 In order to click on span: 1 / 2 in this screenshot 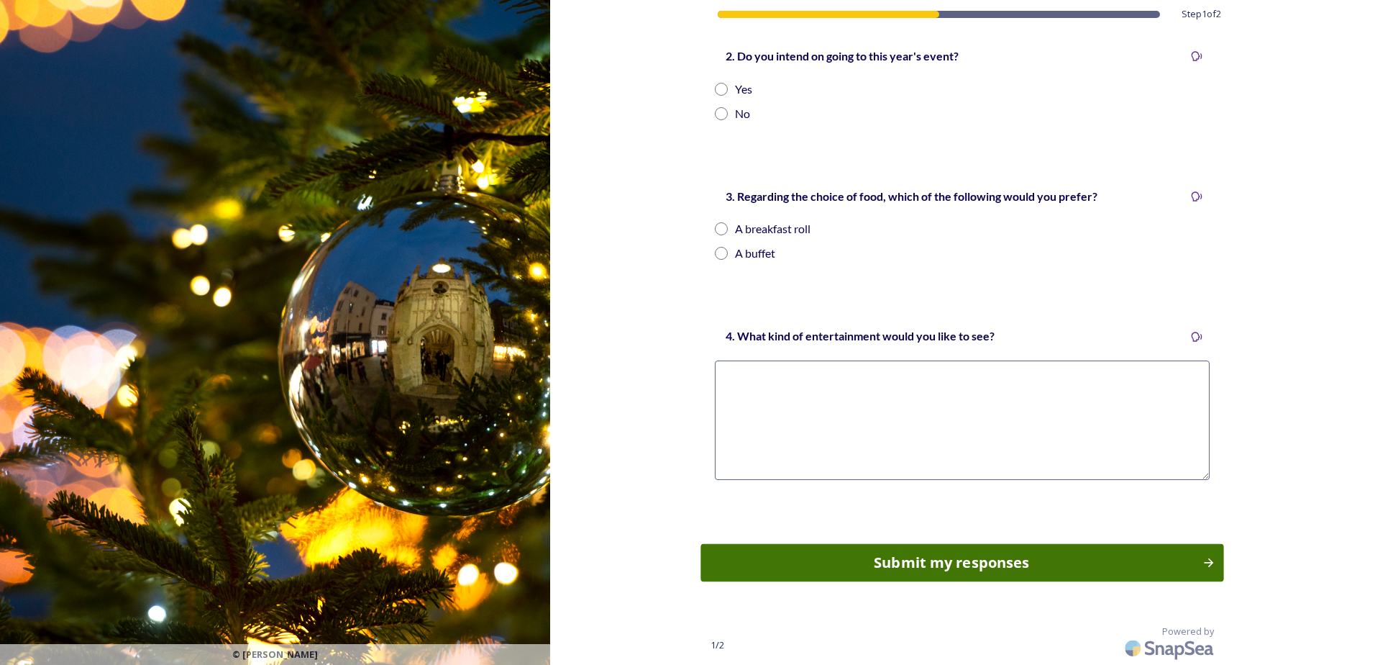, I will do `click(717, 645)`.